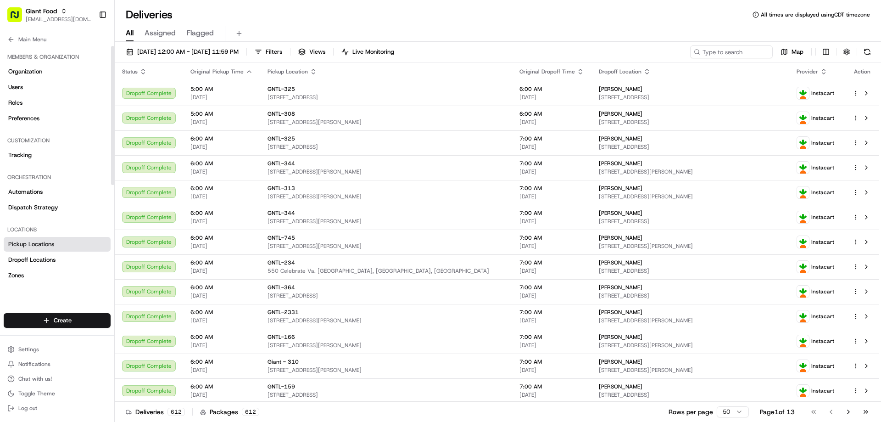 This screenshot has width=881, height=422. Describe the element at coordinates (155, 411) in the screenshot. I see `div: Deliveries` at that location.